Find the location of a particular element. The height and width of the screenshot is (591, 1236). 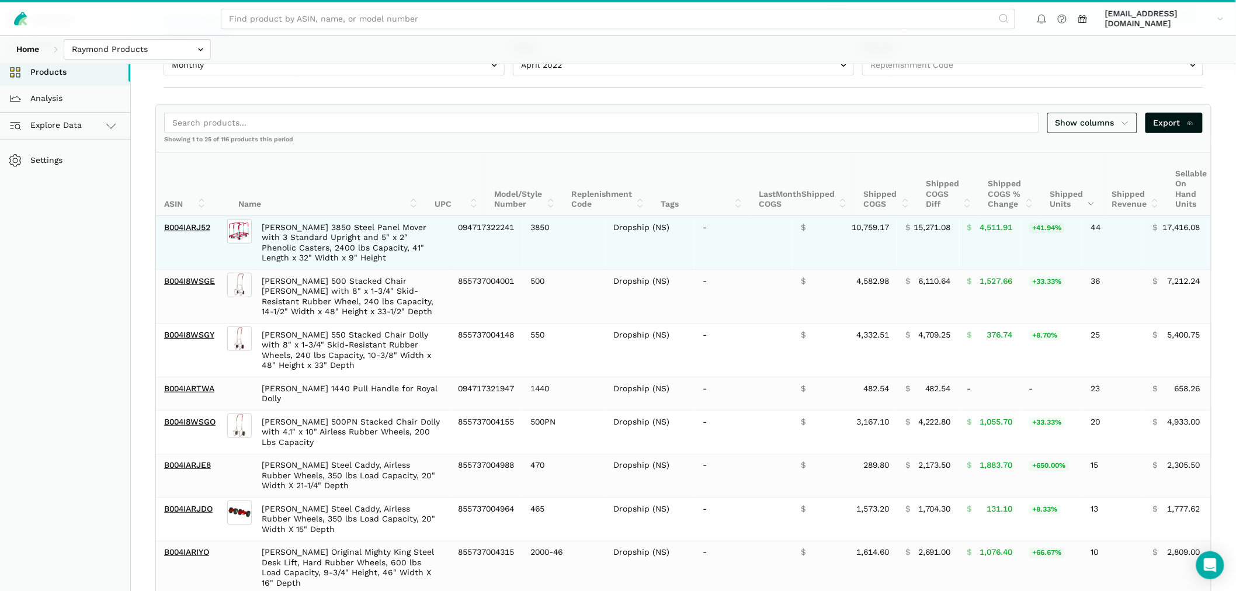

td: 25 is located at coordinates (1114, 350).